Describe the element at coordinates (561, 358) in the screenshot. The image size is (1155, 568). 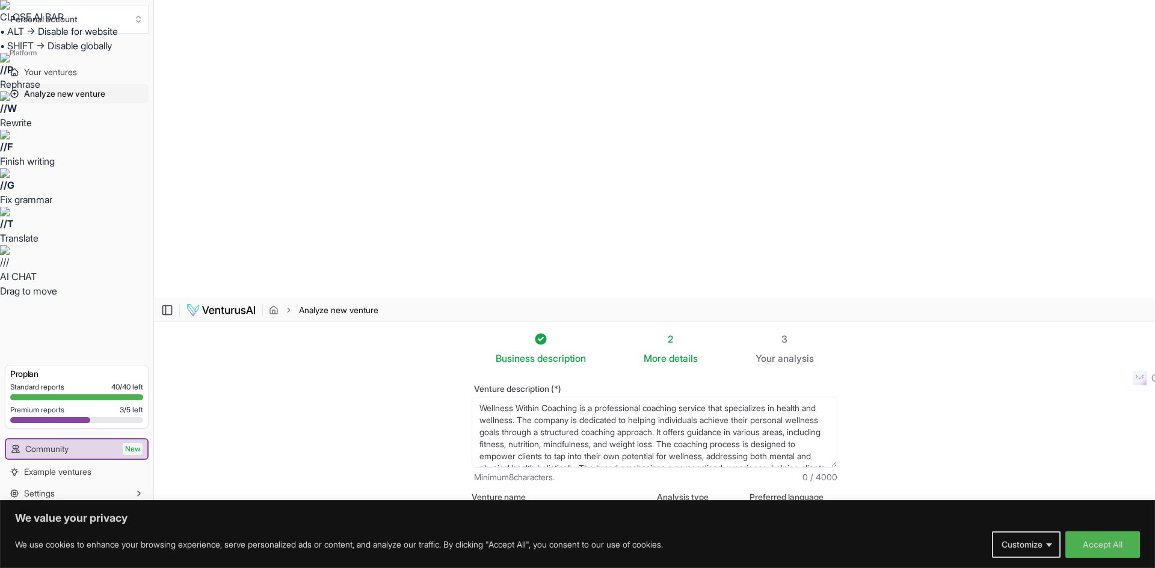
I see `span: description` at that location.